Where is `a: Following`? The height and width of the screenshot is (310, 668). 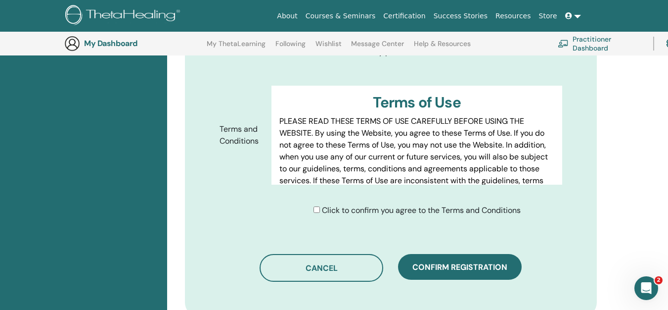
a: Following is located at coordinates (290, 47).